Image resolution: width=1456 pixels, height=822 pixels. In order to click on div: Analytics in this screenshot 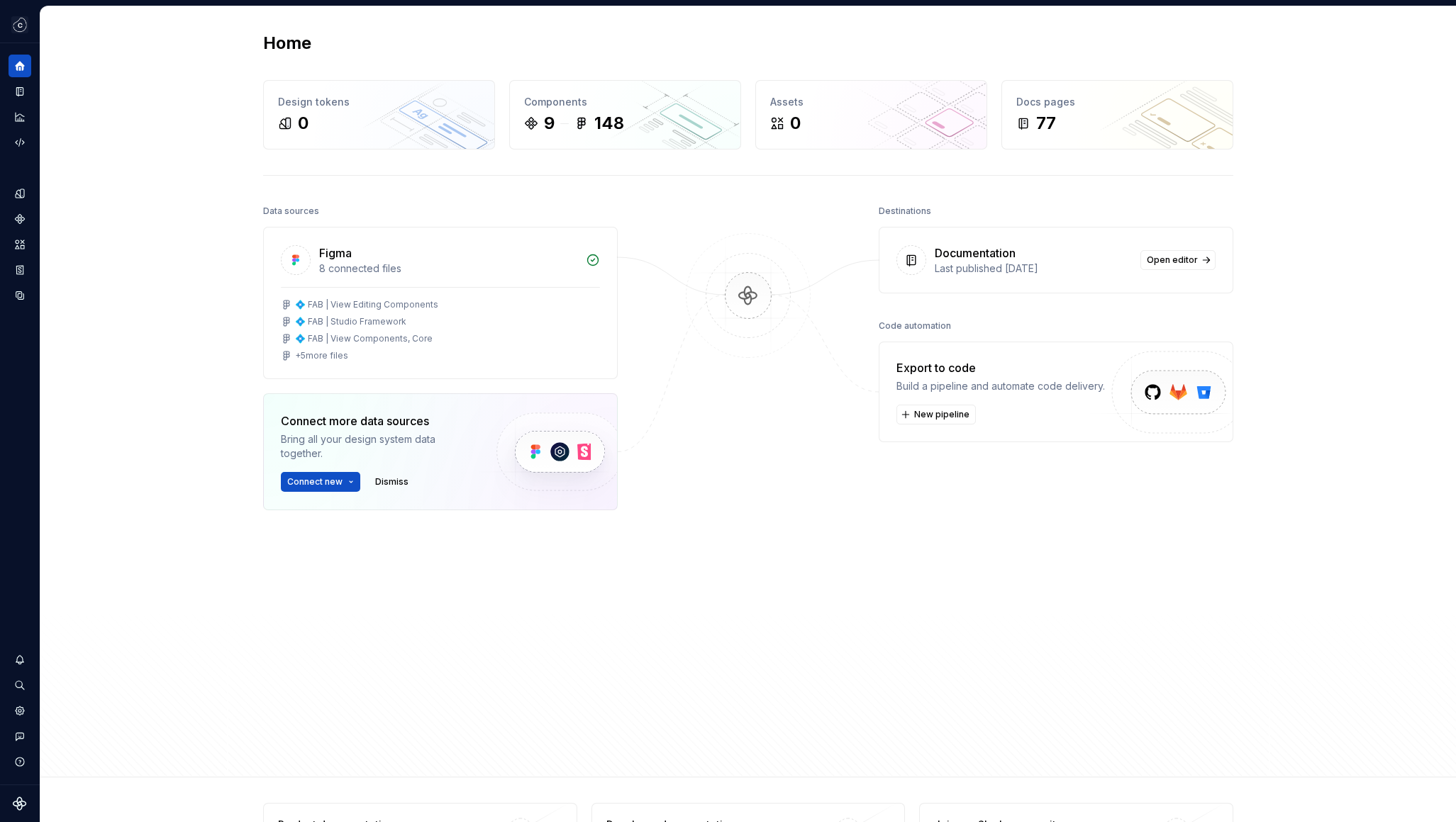, I will do `click(20, 117)`.